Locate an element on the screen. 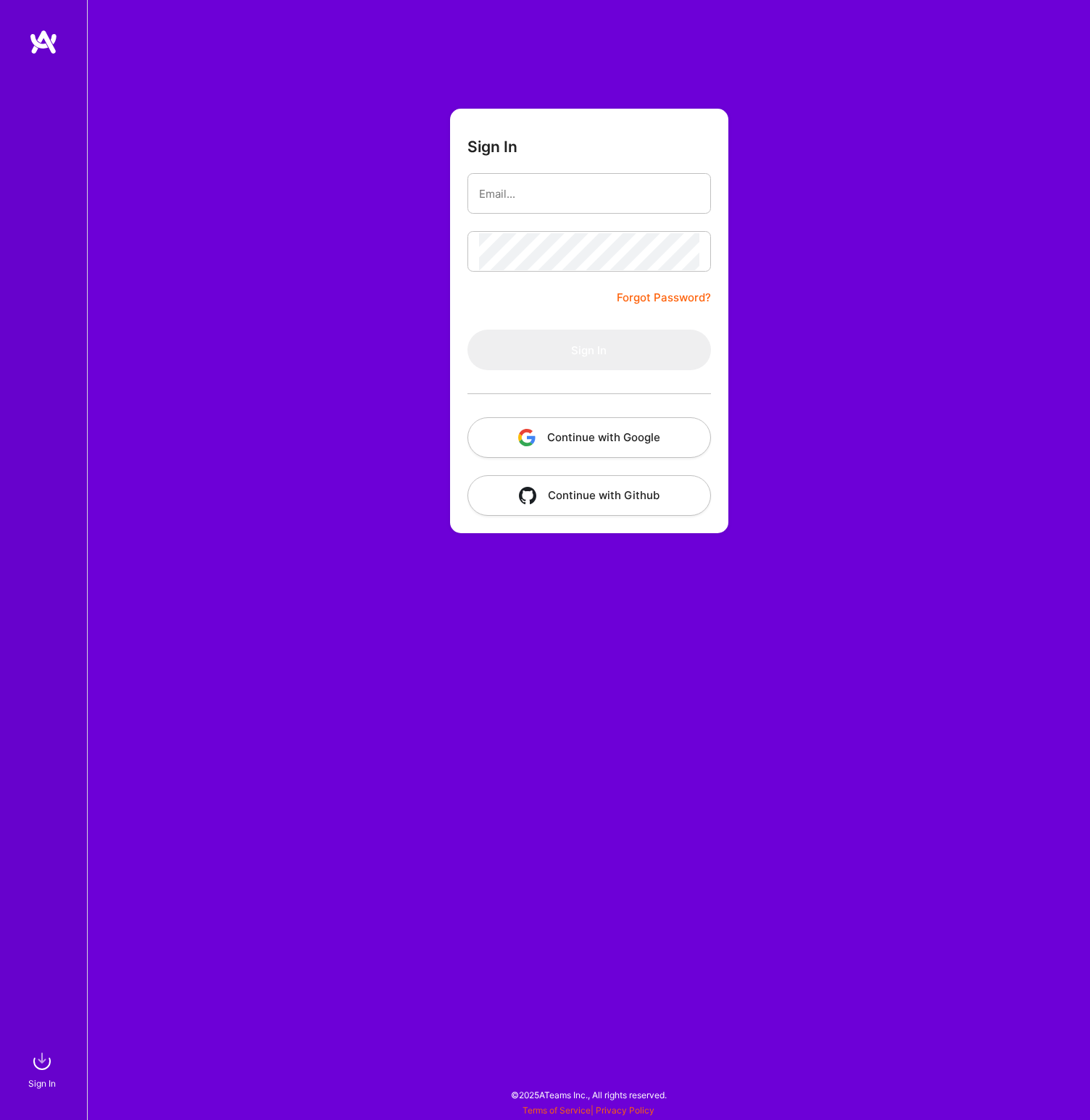 The image size is (1090, 1120). button: Sign In is located at coordinates (589, 350).